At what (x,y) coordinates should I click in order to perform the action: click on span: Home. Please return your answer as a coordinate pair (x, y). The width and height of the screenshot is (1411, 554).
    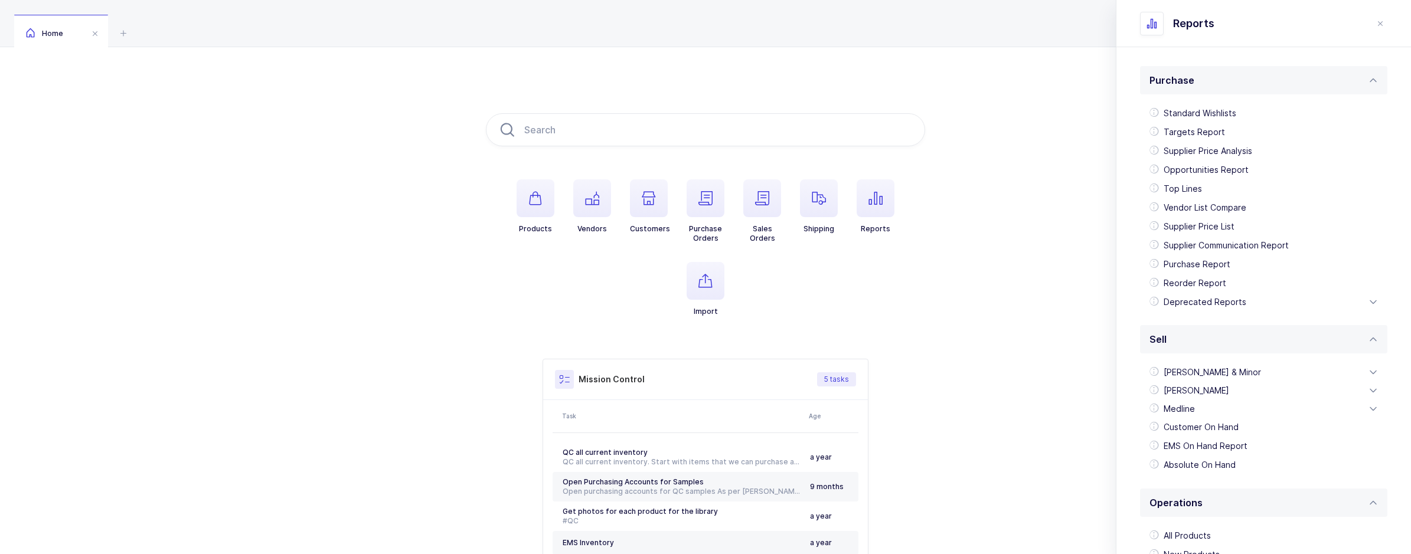
    Looking at the image, I should click on (44, 33).